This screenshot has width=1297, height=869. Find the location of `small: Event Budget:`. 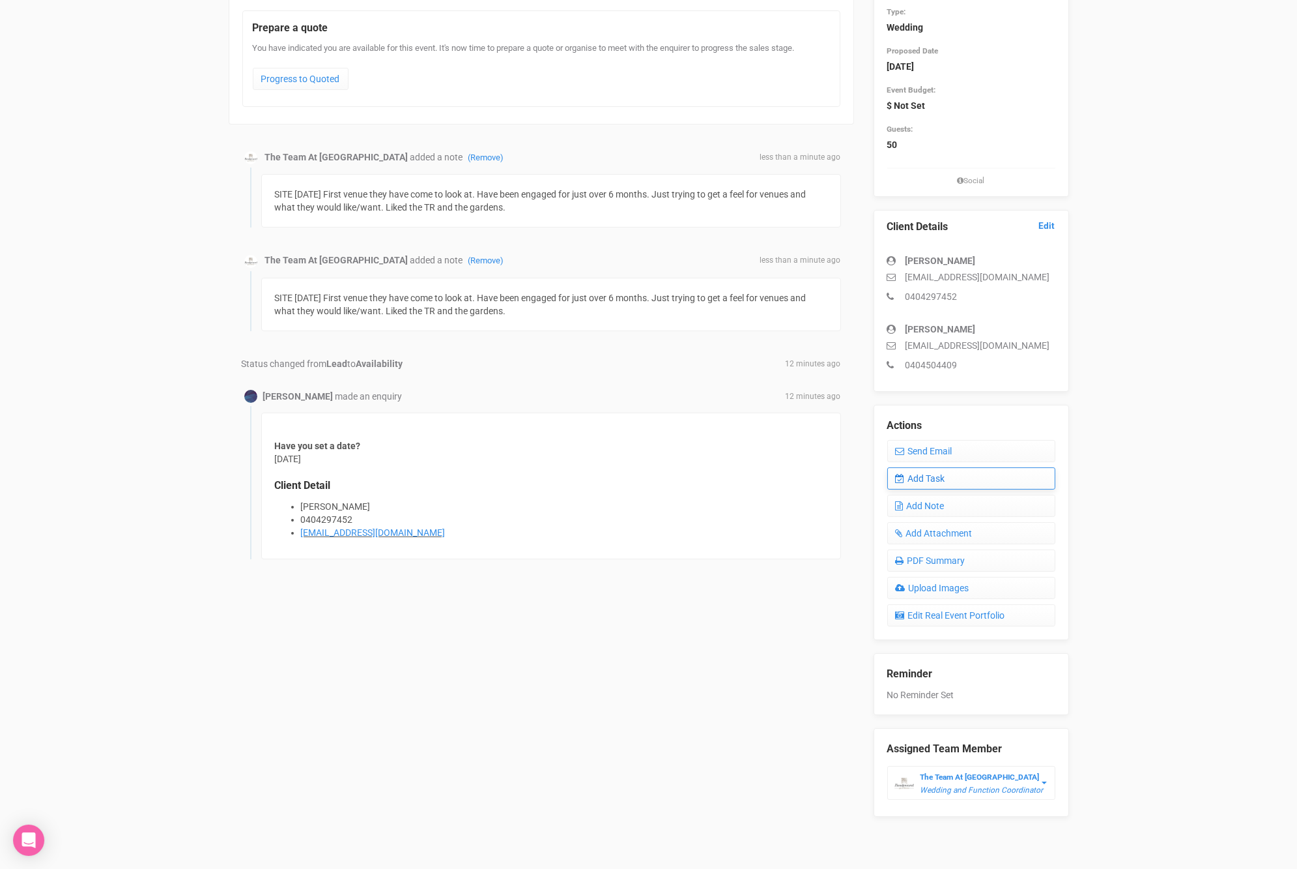

small: Event Budget: is located at coordinates (912, 90).